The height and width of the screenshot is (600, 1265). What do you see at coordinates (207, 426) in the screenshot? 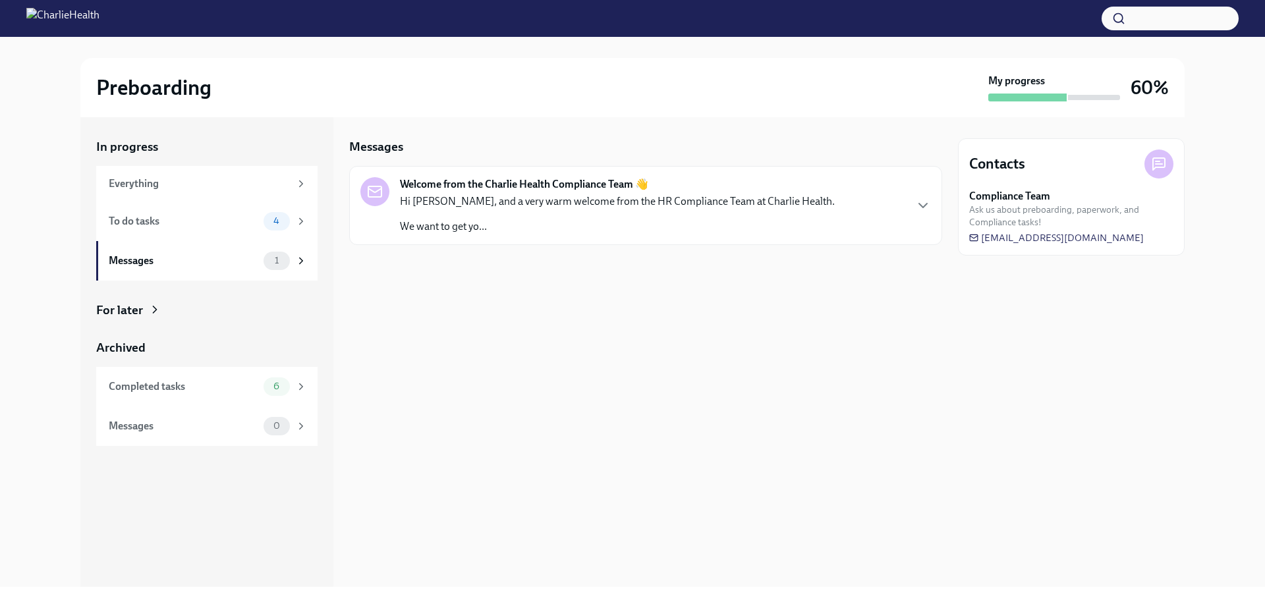
I see `a: Messages0` at bounding box center [207, 426].